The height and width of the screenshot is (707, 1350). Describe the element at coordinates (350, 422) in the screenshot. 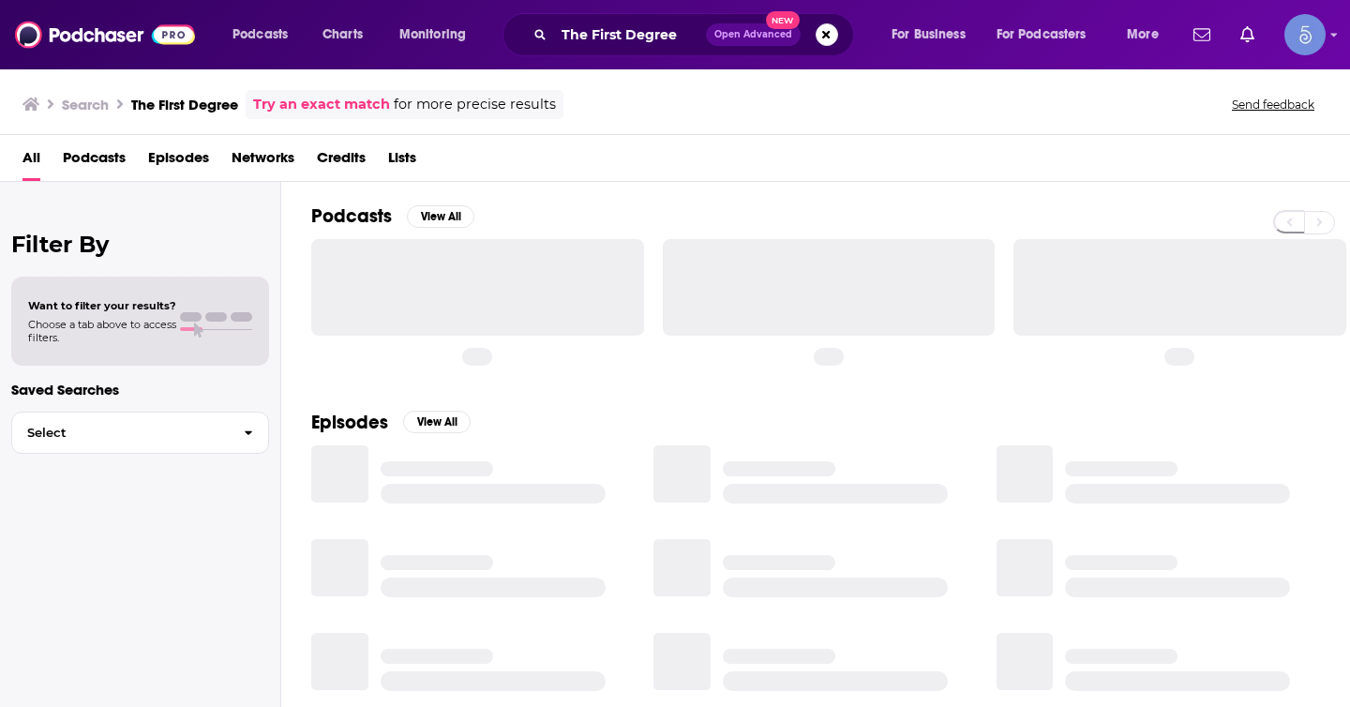

I see `h2: Episodes` at that location.